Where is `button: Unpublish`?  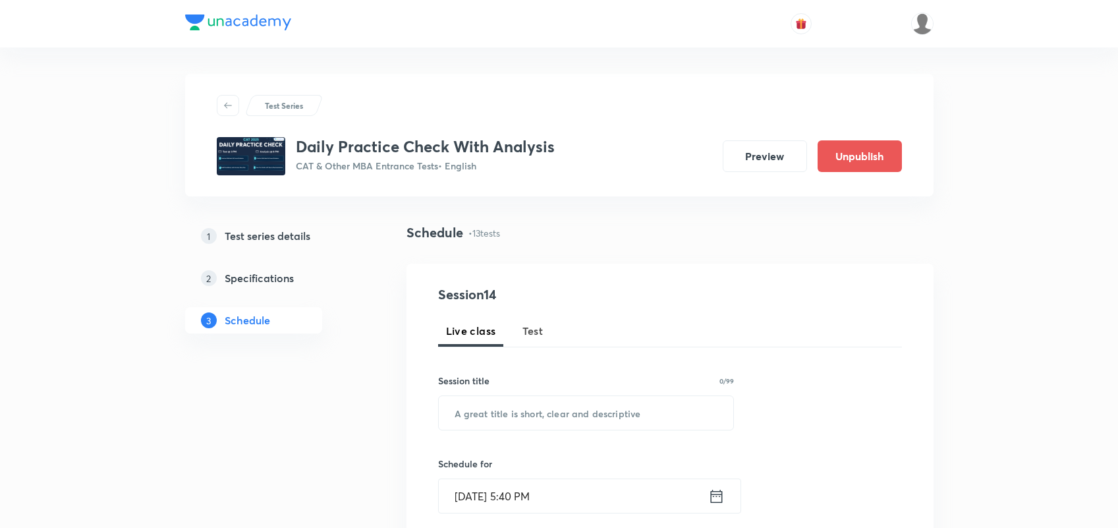 button: Unpublish is located at coordinates (859, 156).